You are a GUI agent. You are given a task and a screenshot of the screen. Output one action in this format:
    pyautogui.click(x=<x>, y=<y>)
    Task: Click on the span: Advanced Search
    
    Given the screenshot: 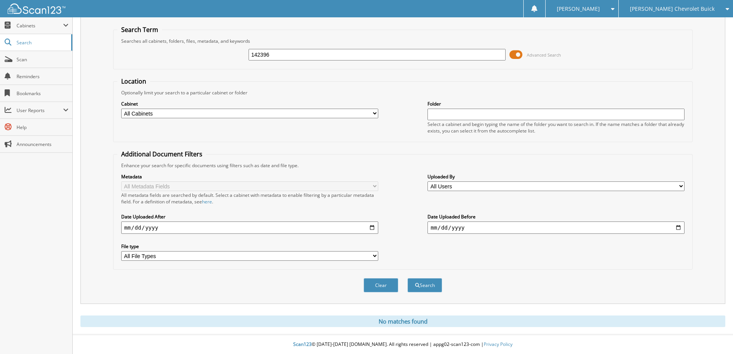 What is the action you would take?
    pyautogui.click(x=544, y=55)
    